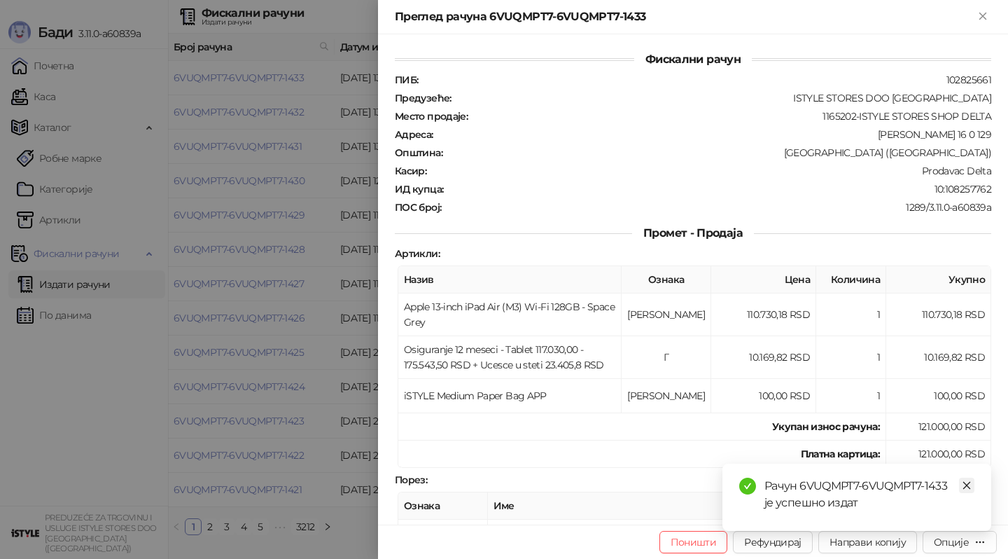  What do you see at coordinates (419, 189) in the screenshot?
I see `strong: ИД купца :` at bounding box center [419, 189].